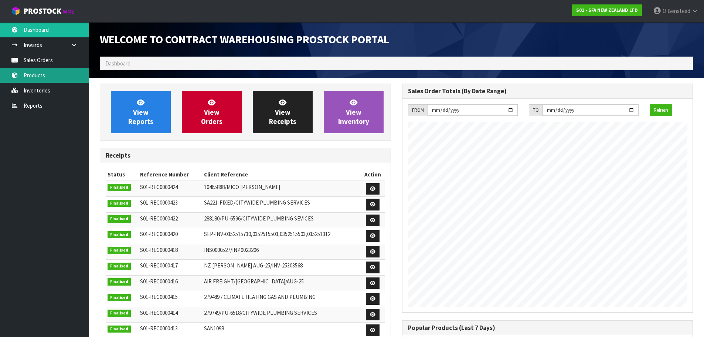  What do you see at coordinates (373, 175) in the screenshot?
I see `th: Action` at bounding box center [373, 175].